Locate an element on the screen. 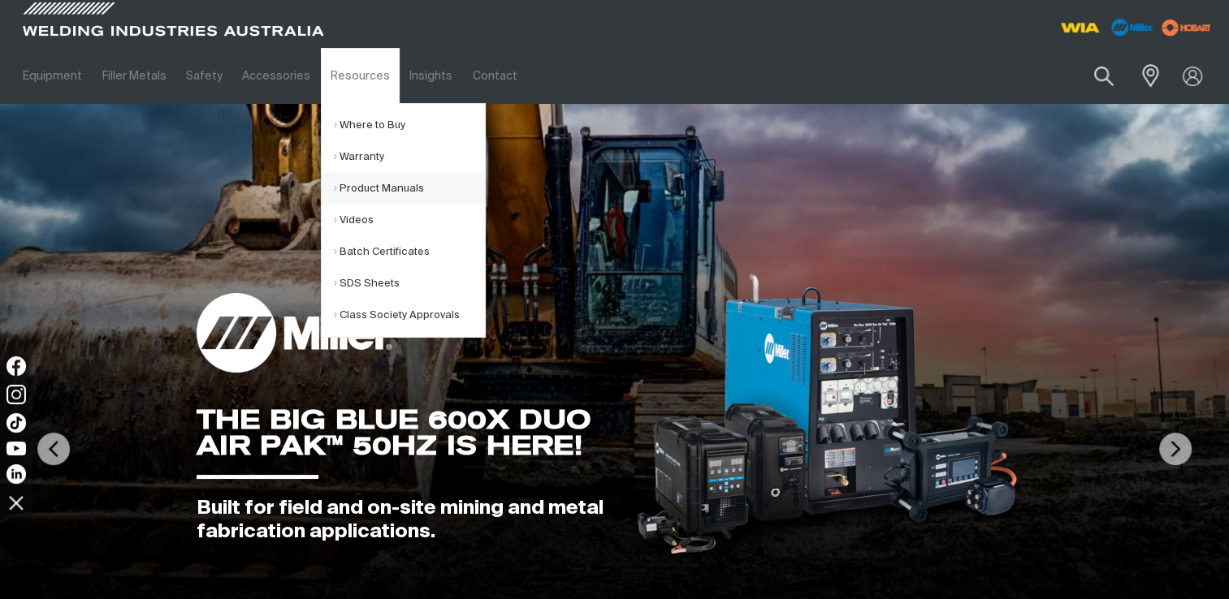 This screenshot has height=599, width=1229. div: Built for field and on-site mining and metal fabrication applications. is located at coordinates (403, 521).